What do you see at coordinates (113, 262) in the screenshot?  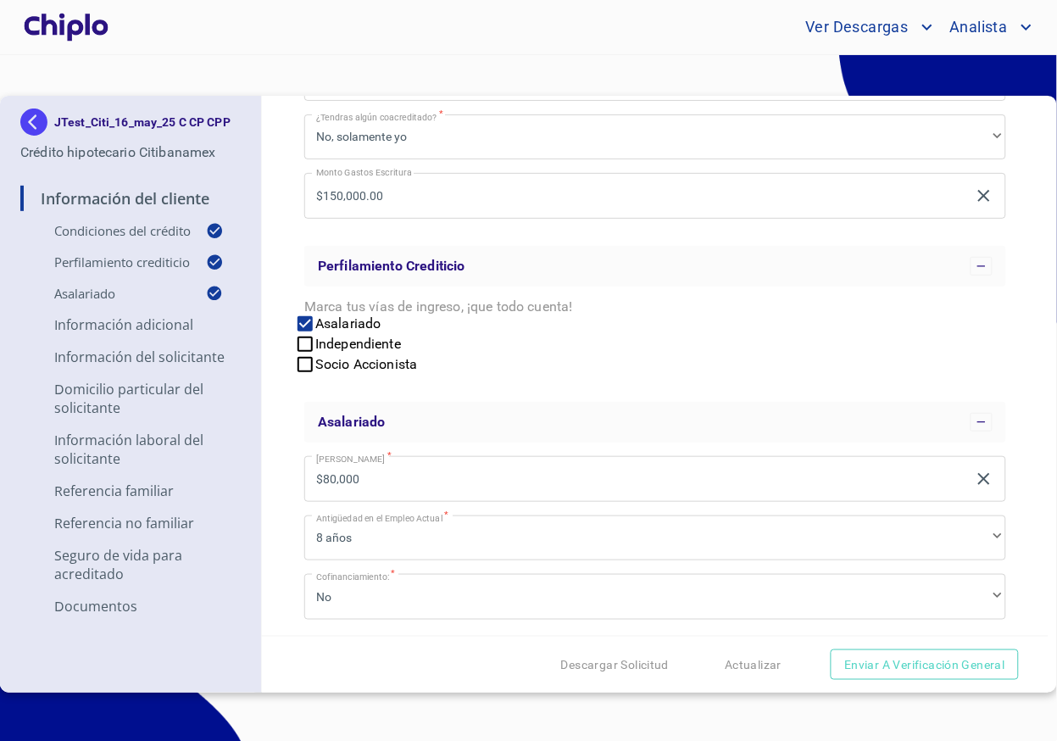 I see `p: Perfilamiento crediticio` at bounding box center [113, 262].